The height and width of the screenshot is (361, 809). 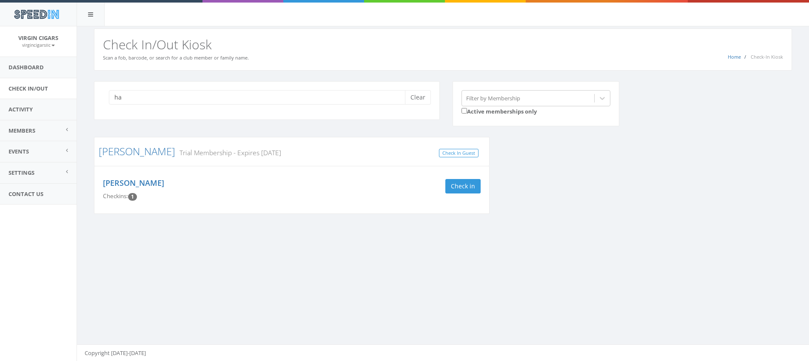 What do you see at coordinates (22, 131) in the screenshot?
I see `span: Members` at bounding box center [22, 131].